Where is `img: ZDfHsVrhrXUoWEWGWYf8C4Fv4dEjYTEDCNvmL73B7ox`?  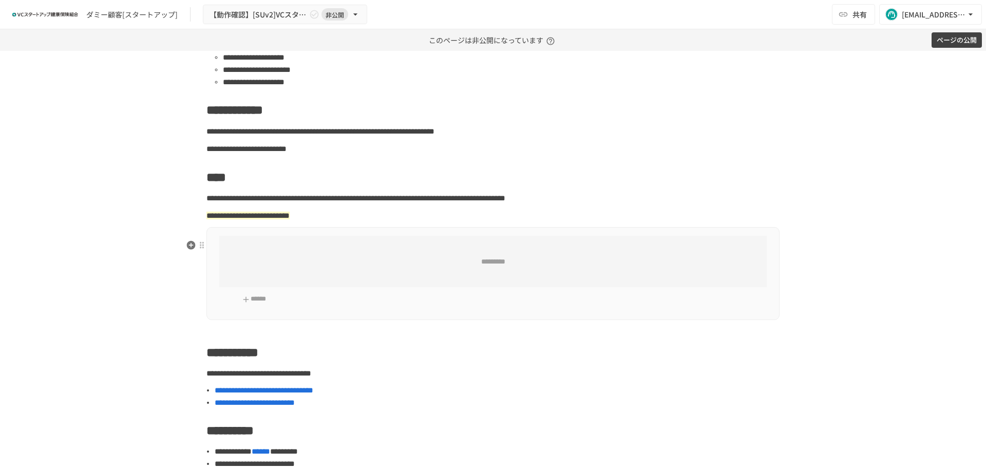
img: ZDfHsVrhrXUoWEWGWYf8C4Fv4dEjYTEDCNvmL73B7ox is located at coordinates (45, 14).